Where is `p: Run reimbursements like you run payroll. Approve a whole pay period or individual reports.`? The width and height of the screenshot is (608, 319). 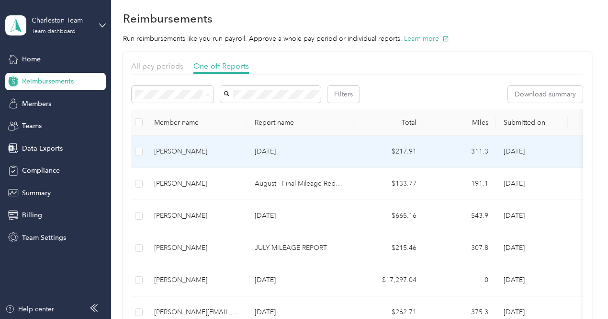
p: Run reimbursements like you run payroll. Approve a whole pay period or individual reports. is located at coordinates (357, 38).